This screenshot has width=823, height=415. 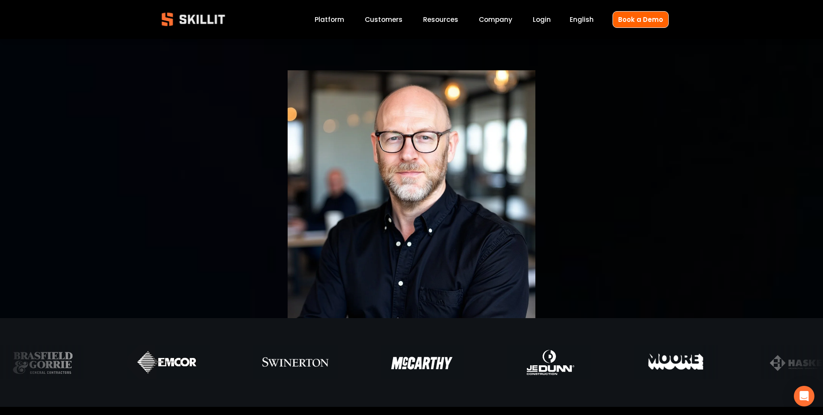 I want to click on a: Platform, so click(x=329, y=19).